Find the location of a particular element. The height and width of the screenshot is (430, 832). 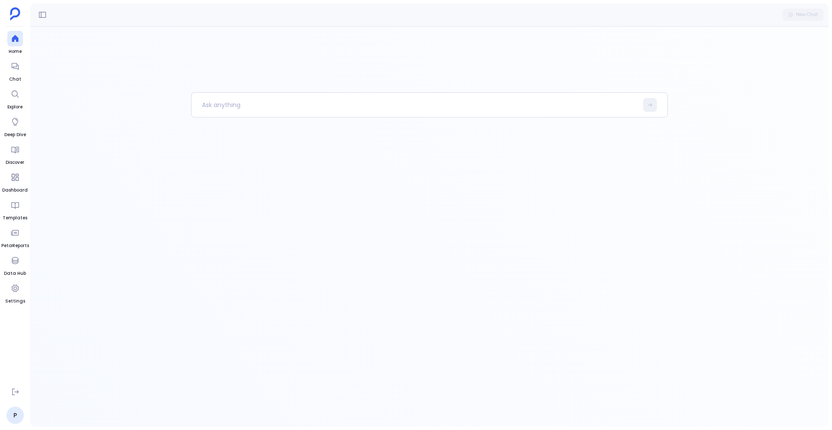

a: PetaReports is located at coordinates (15, 237).